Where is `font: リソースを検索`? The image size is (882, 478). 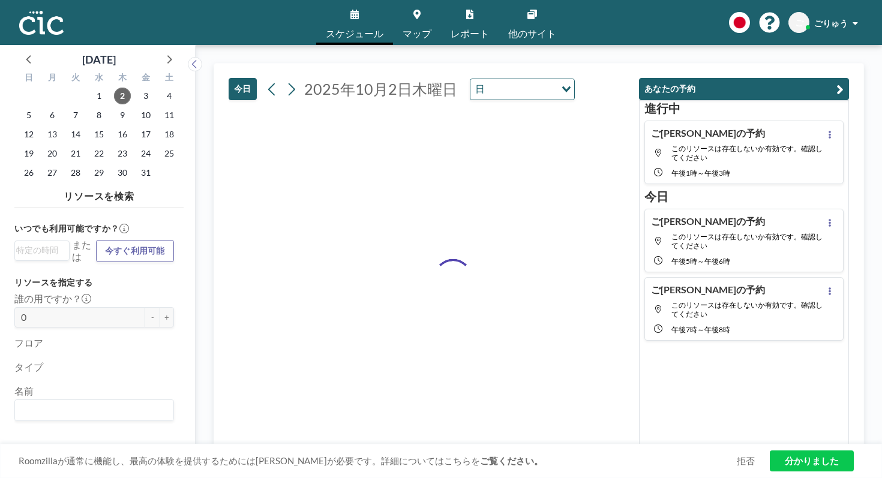 font: リソースを検索 is located at coordinates (99, 195).